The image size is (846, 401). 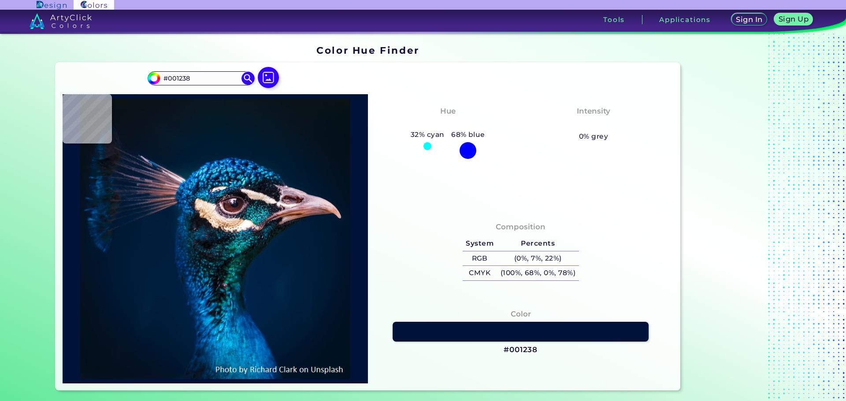 What do you see at coordinates (51, 5) in the screenshot?
I see `img: ArtyClick Design logo` at bounding box center [51, 5].